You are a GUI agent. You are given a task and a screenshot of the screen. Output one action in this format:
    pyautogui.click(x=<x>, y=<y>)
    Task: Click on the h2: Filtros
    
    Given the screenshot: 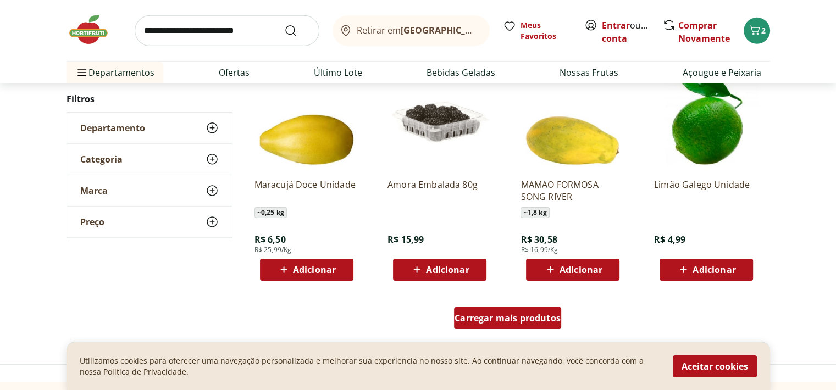 What is the action you would take?
    pyautogui.click(x=149, y=99)
    